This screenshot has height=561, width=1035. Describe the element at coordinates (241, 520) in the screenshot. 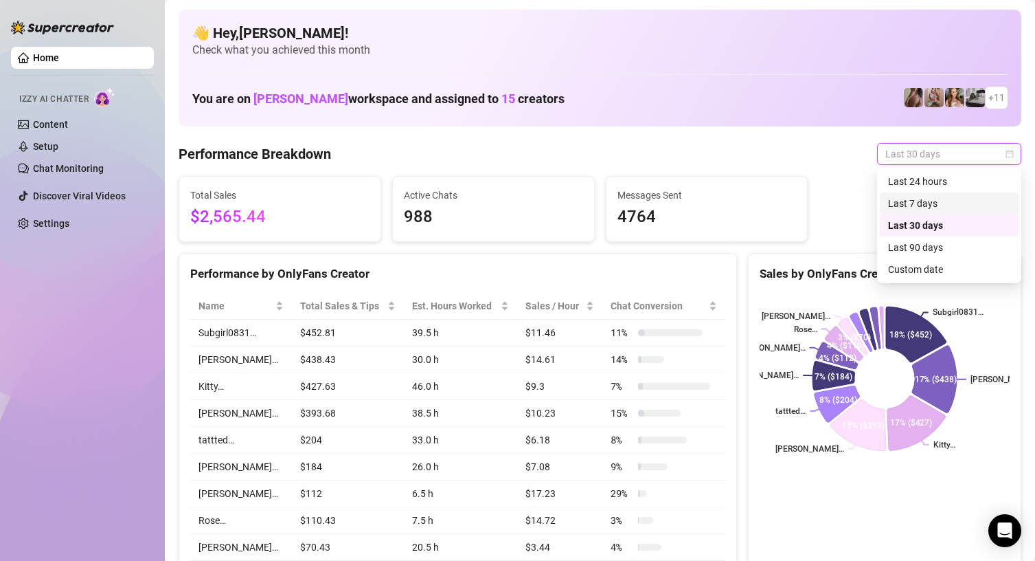

I see `td: Rose…` at that location.